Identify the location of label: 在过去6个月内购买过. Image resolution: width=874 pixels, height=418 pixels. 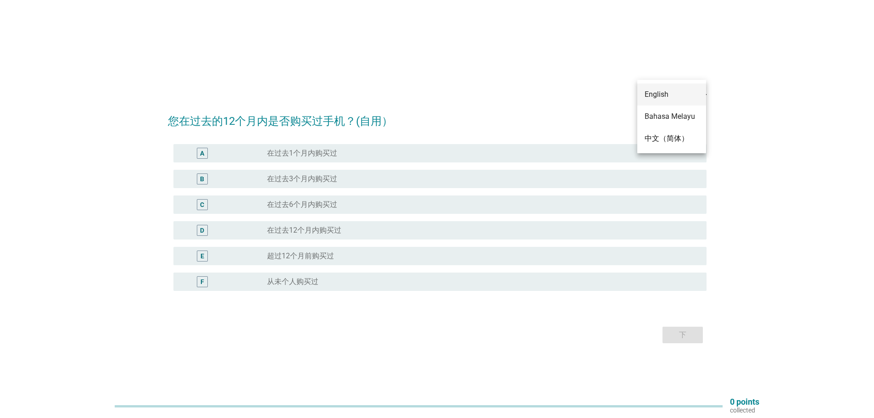
(302, 205).